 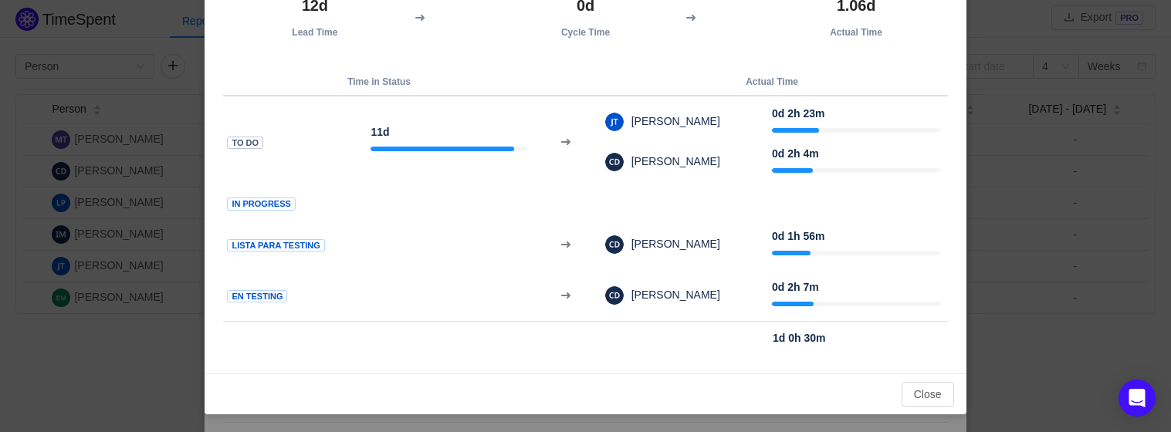 I want to click on strong: 0d 2h 7m, so click(x=795, y=287).